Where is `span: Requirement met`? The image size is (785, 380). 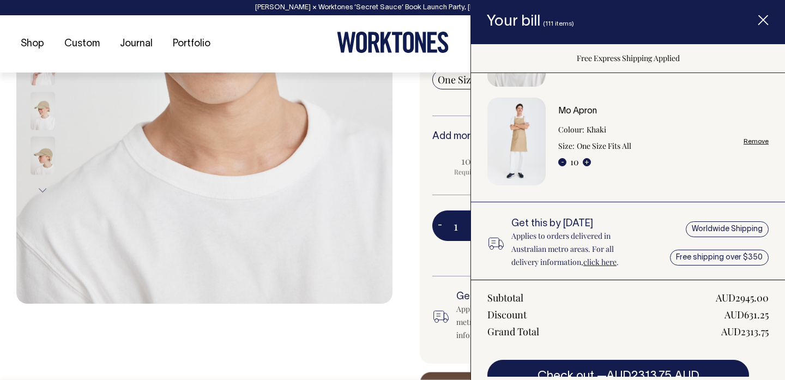 span: Requirement met is located at coordinates (480, 172).